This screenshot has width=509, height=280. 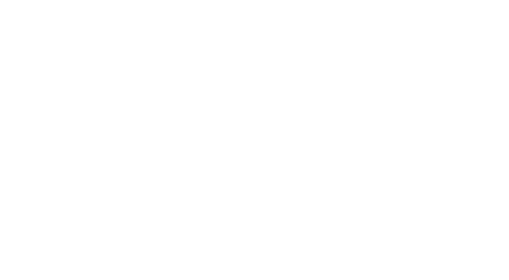 What do you see at coordinates (109, 224) in the screenshot?
I see `a: 설정` at bounding box center [109, 224].